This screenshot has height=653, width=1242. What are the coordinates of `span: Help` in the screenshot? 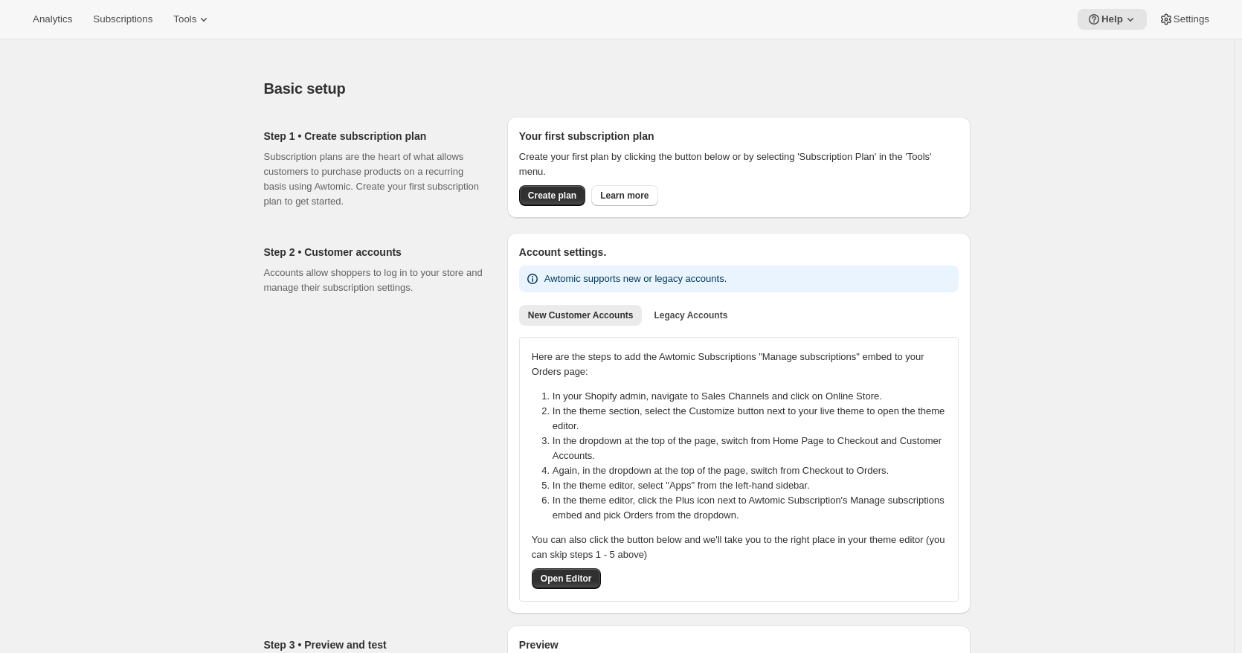 It's located at (1112, 19).